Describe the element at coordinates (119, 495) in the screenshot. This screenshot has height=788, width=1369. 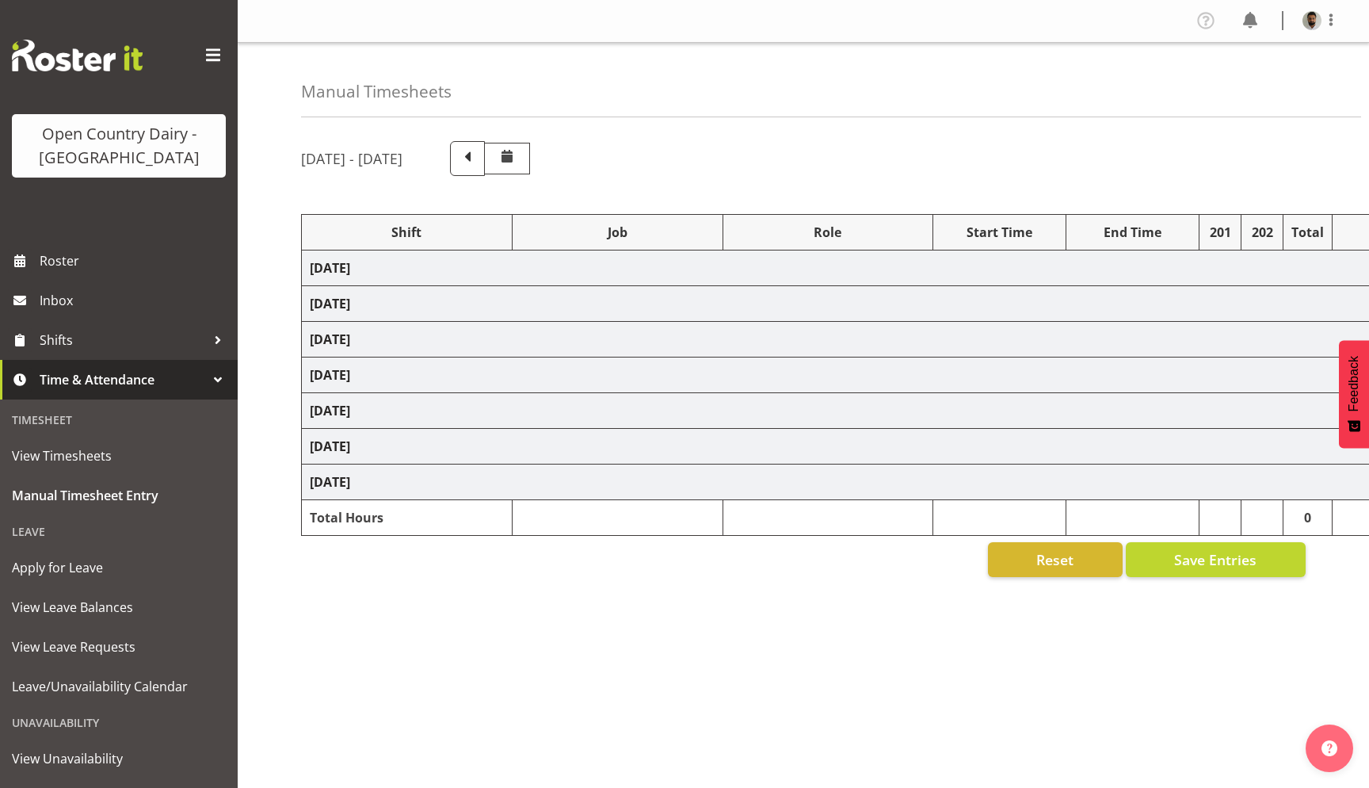
I see `span: Manual Timesheet Entry` at that location.